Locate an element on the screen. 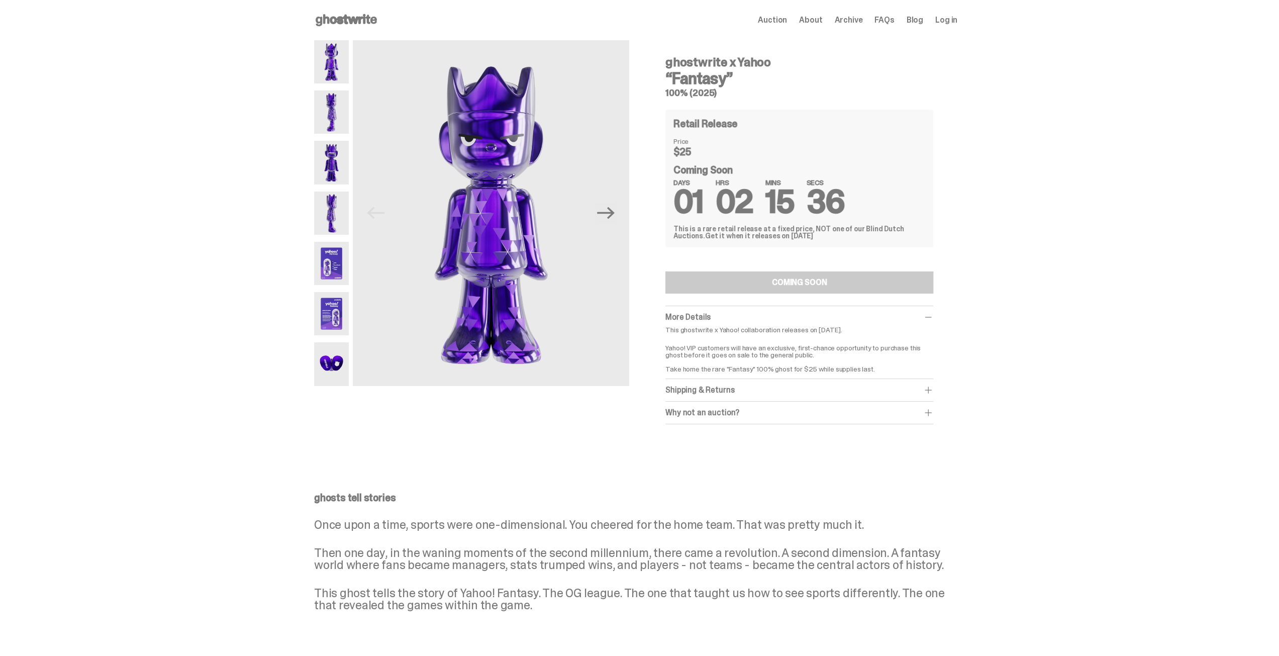 This screenshot has height=656, width=1279. div: This is a rare retail release at a fixed price, NOT one of our Blind Dutch Auctions. is located at coordinates (799, 232).